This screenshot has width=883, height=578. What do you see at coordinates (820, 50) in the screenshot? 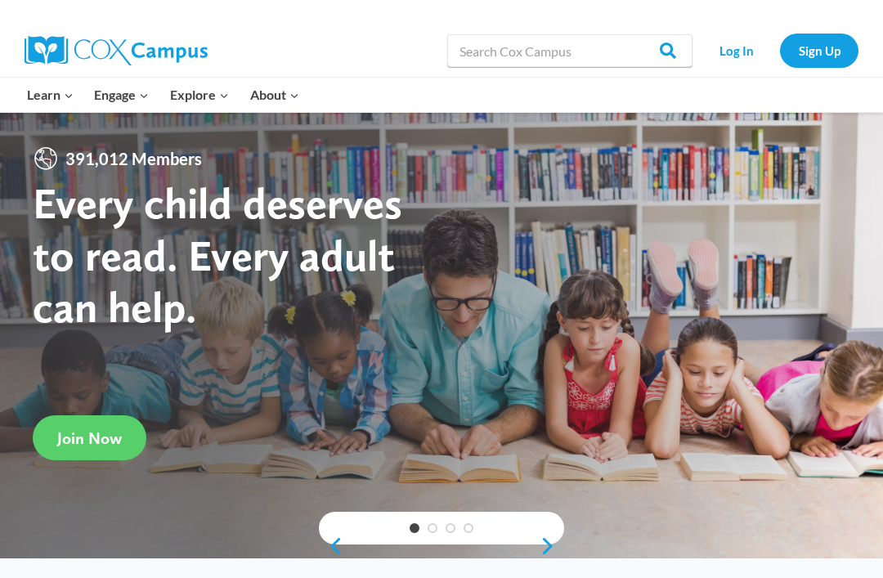
I see `a: Sign Up` at bounding box center [820, 50].